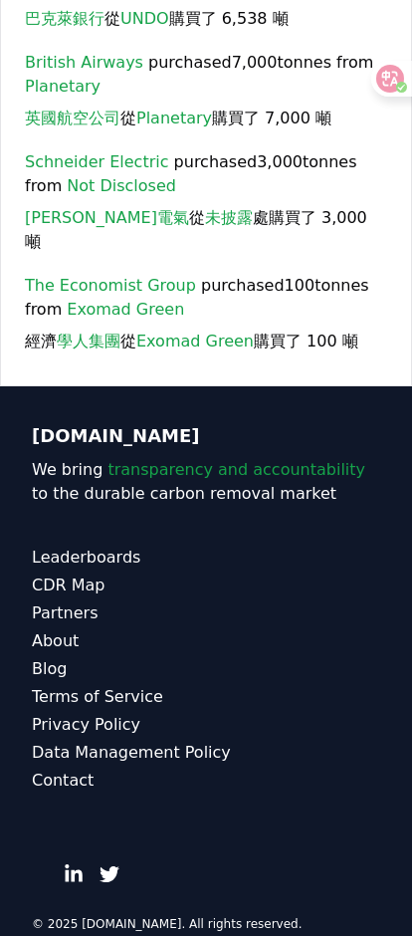 This screenshot has width=412, height=936. I want to click on a: Terms of Service, so click(206, 697).